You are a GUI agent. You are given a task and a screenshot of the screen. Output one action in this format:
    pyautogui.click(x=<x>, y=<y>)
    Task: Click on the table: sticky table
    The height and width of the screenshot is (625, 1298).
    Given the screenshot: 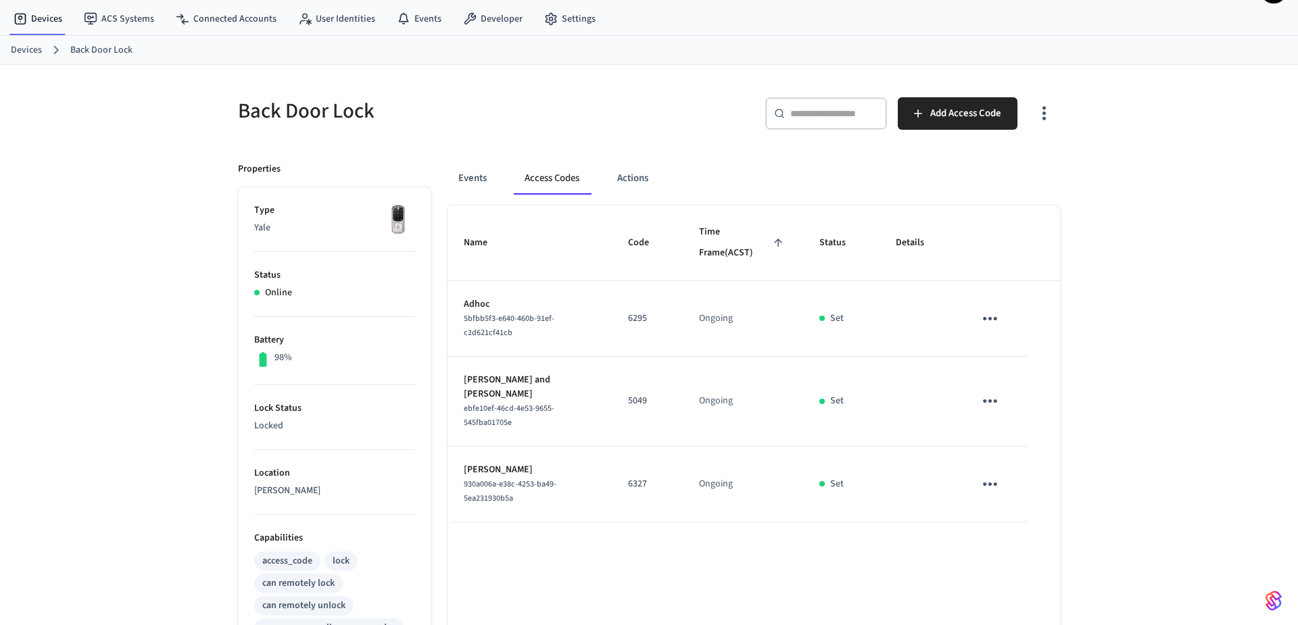 What is the action you would take?
    pyautogui.click(x=754, y=364)
    